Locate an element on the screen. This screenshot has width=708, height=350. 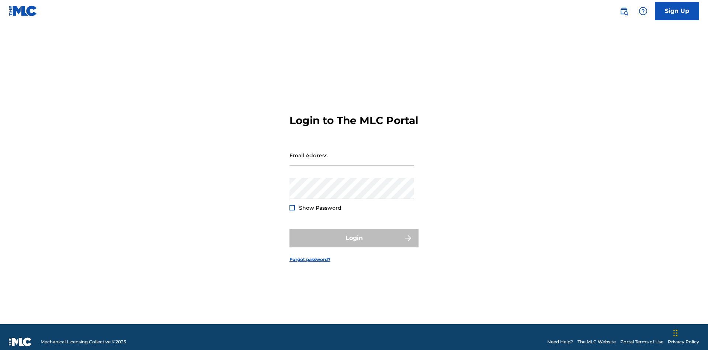
img: logo is located at coordinates (20, 342).